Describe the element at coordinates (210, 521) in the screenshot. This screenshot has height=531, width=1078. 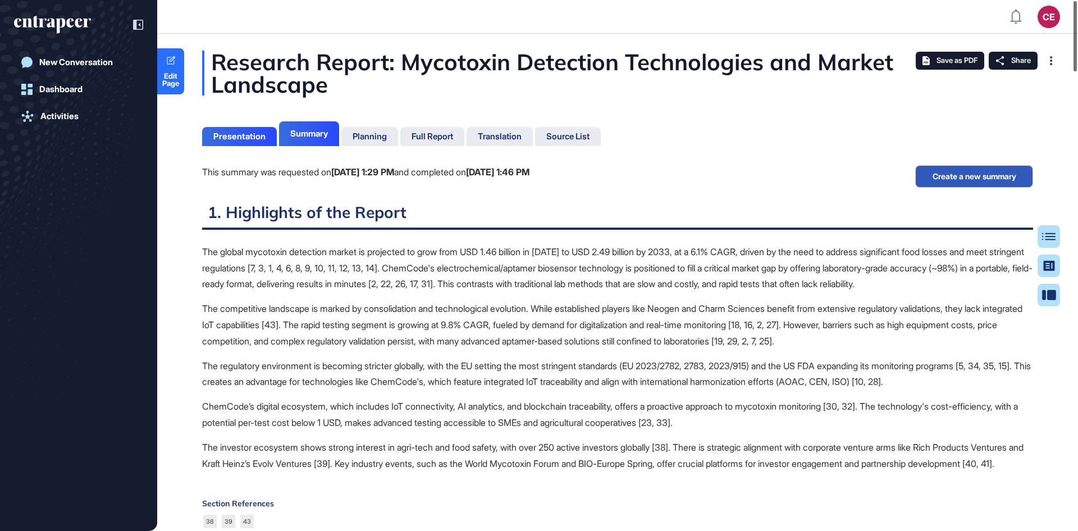
I see `a: 38` at that location.